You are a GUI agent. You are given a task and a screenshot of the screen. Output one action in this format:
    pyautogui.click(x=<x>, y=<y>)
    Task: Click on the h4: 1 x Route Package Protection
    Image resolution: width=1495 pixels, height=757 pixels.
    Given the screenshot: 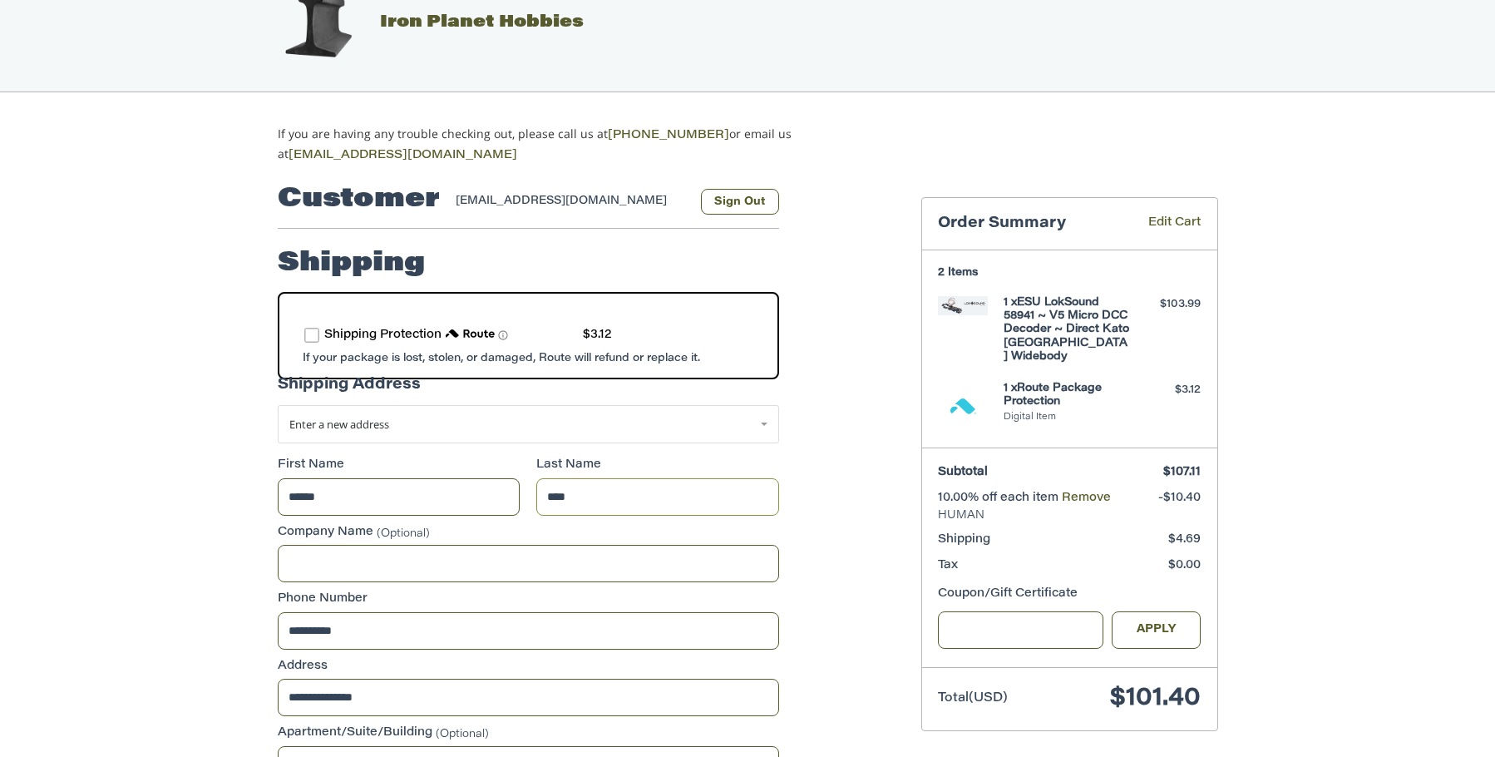 What is the action you would take?
    pyautogui.click(x=1067, y=395)
    